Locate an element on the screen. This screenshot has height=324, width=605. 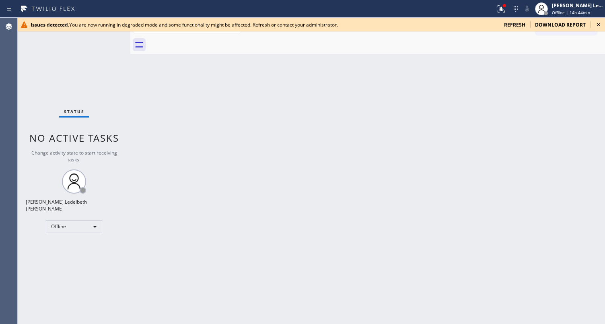
span: refresh is located at coordinates (514, 25).